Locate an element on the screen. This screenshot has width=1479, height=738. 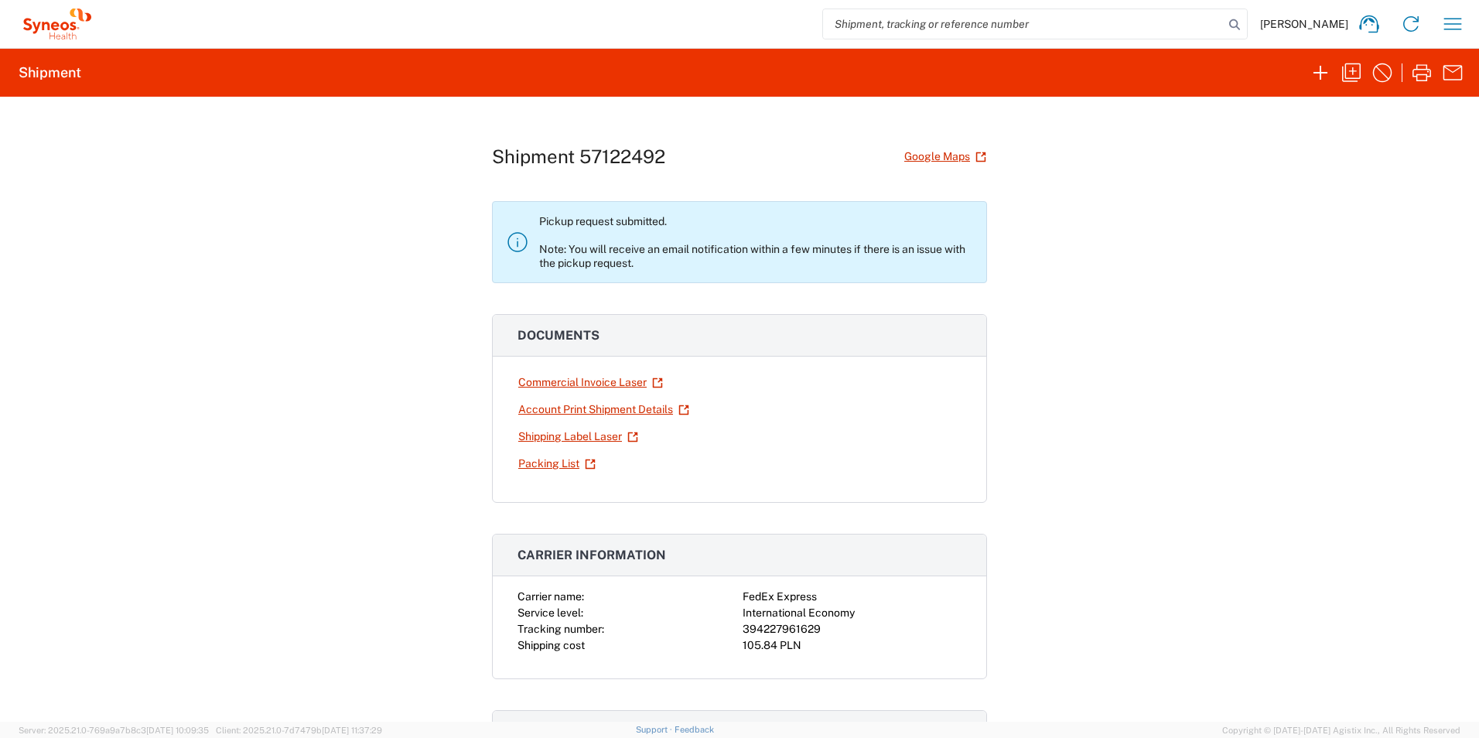
a: Google Maps is located at coordinates (945, 156).